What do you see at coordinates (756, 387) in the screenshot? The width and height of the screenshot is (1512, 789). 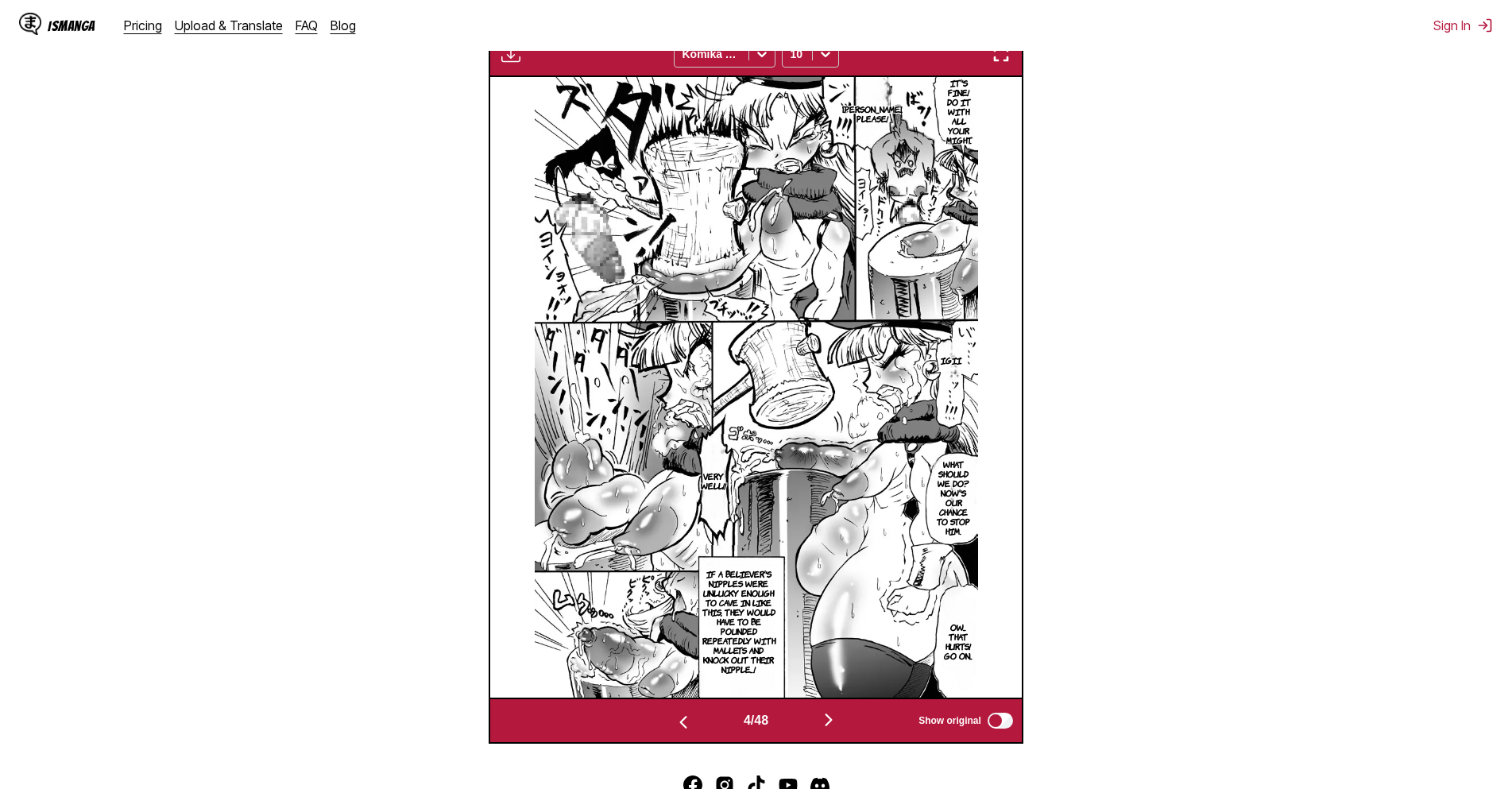 I see `img: Manga Panel` at bounding box center [756, 387].